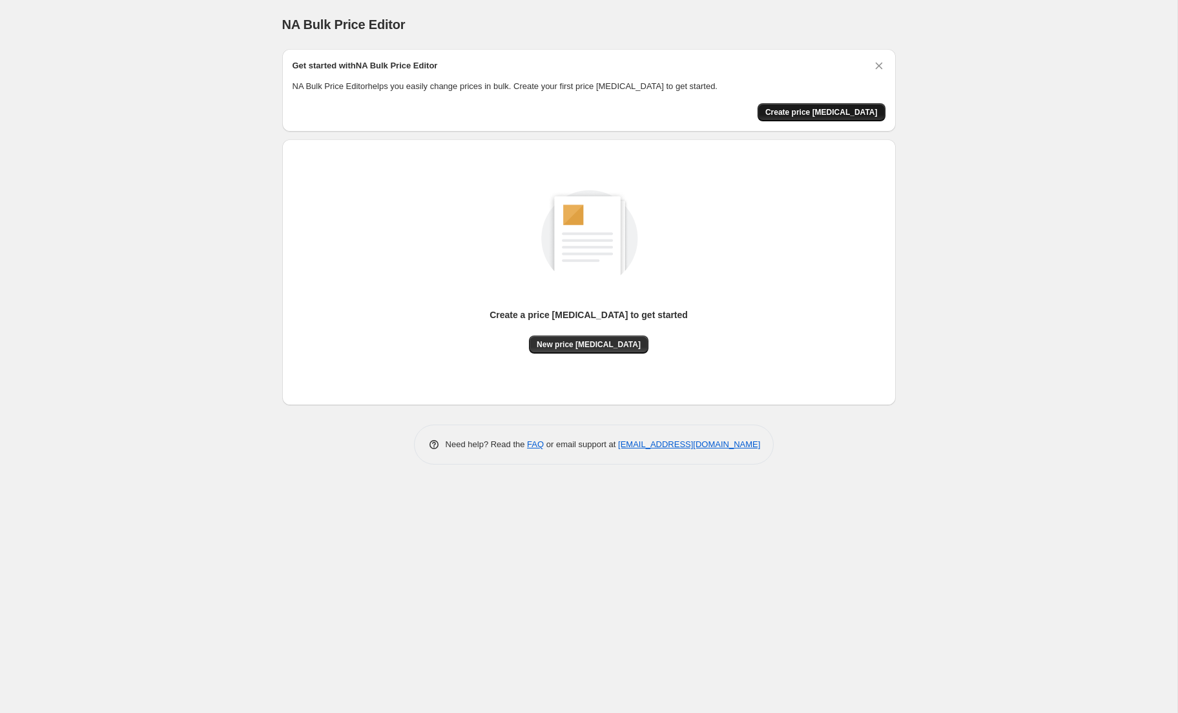 The image size is (1178, 713). I want to click on button: Create price change job, so click(821, 112).